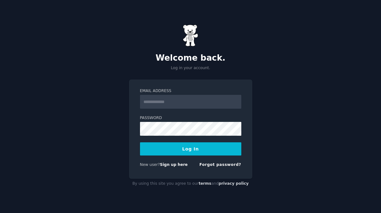  What do you see at coordinates (174, 165) in the screenshot?
I see `a: Sign up here` at bounding box center [174, 165].